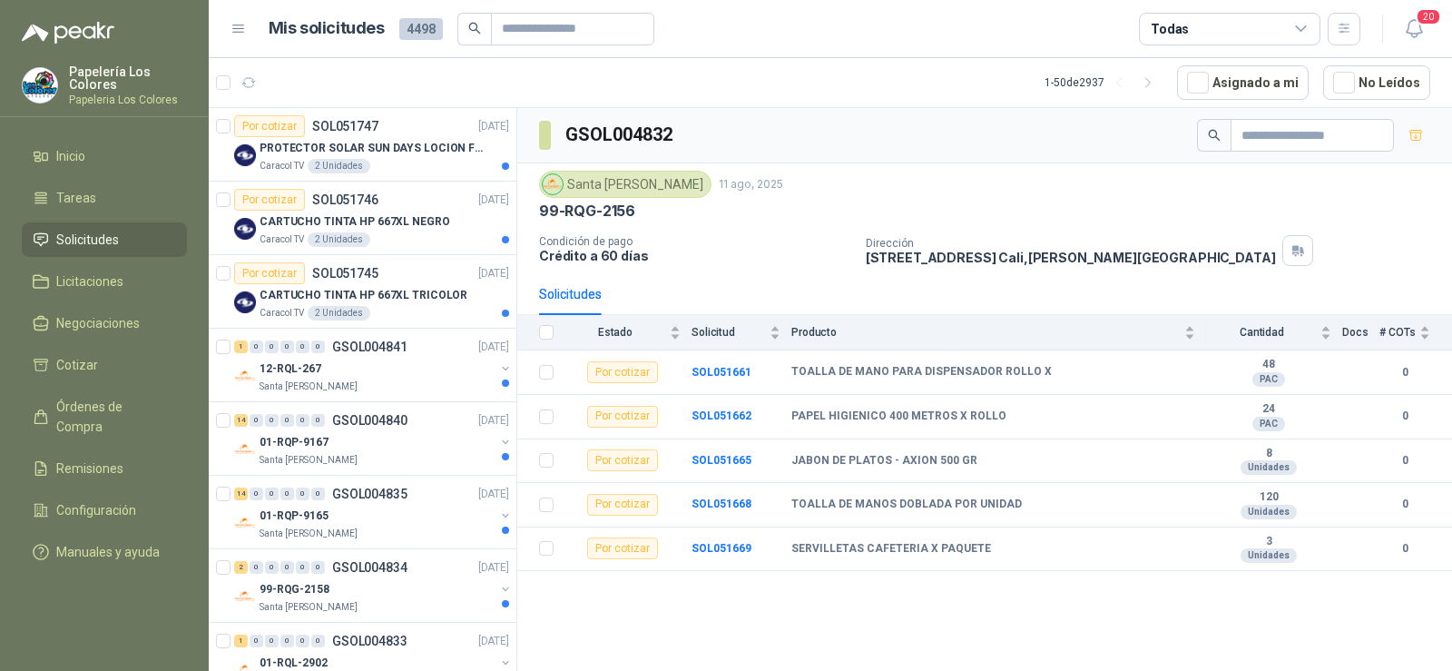 The height and width of the screenshot is (671, 1452). I want to click on b: 3, so click(1269, 542).